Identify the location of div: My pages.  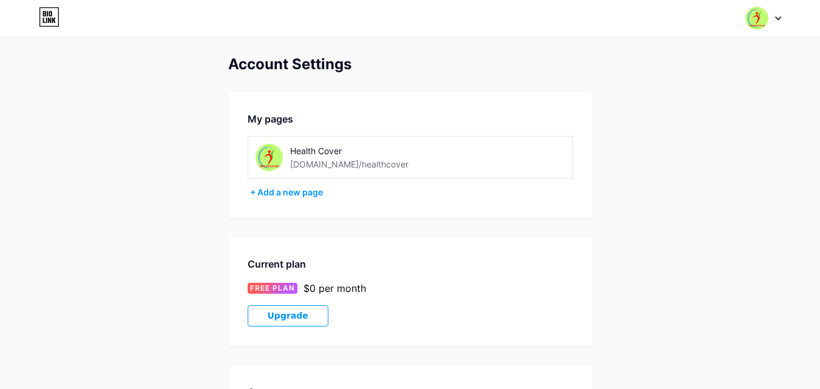
(410, 119).